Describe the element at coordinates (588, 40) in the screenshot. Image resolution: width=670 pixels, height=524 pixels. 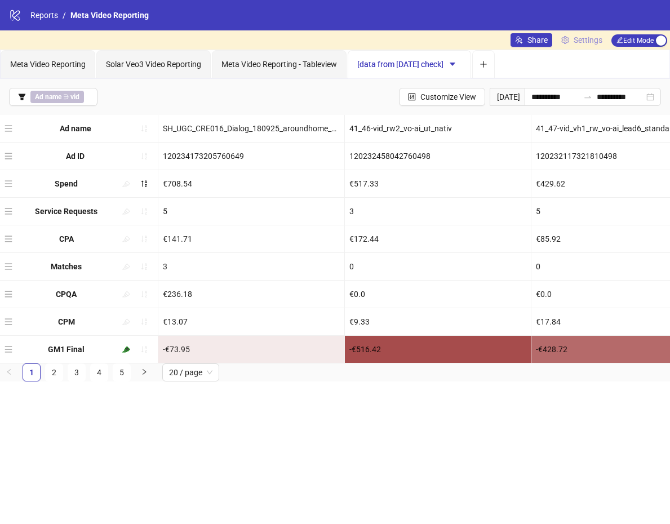
I see `span: Settings` at that location.